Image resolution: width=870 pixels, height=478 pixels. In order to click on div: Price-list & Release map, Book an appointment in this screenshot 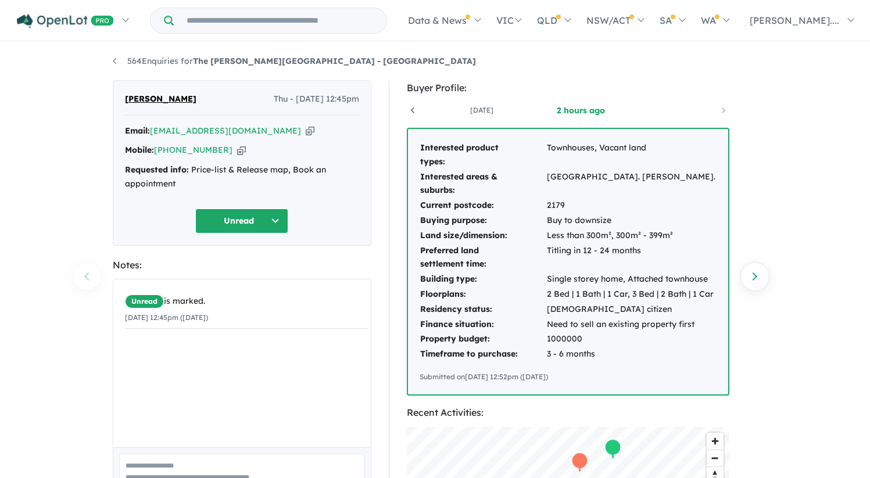, I will do `click(242, 177)`.